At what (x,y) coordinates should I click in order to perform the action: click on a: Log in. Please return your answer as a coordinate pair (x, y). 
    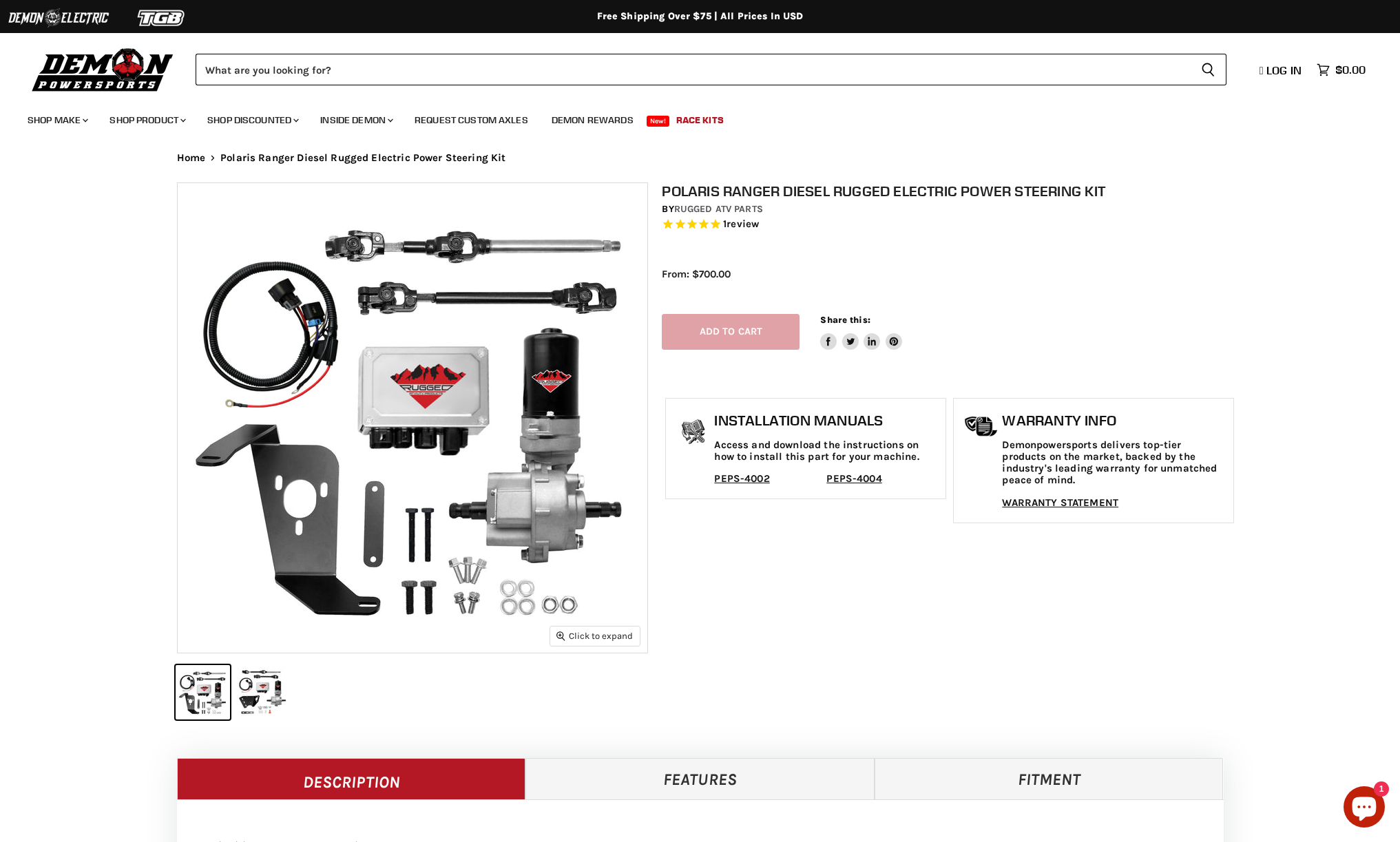
    Looking at the image, I should click on (1282, 70).